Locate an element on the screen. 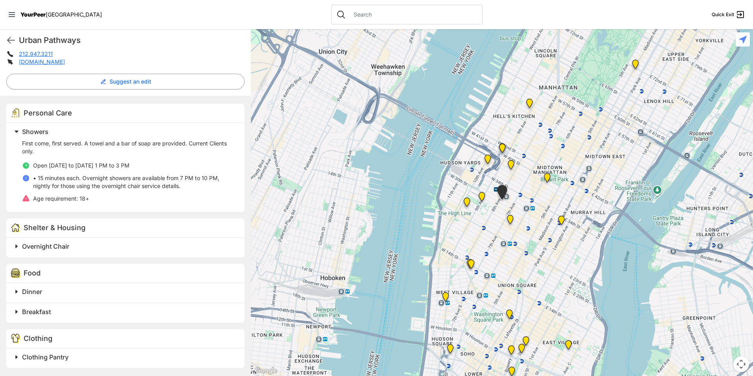  div: Maryhouse is located at coordinates (526, 342).